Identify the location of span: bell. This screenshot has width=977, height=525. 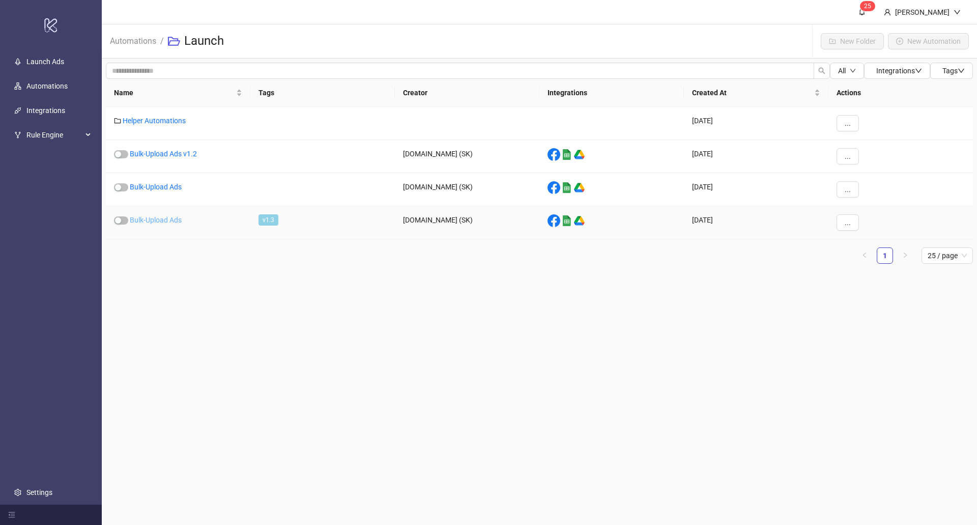
(862, 12).